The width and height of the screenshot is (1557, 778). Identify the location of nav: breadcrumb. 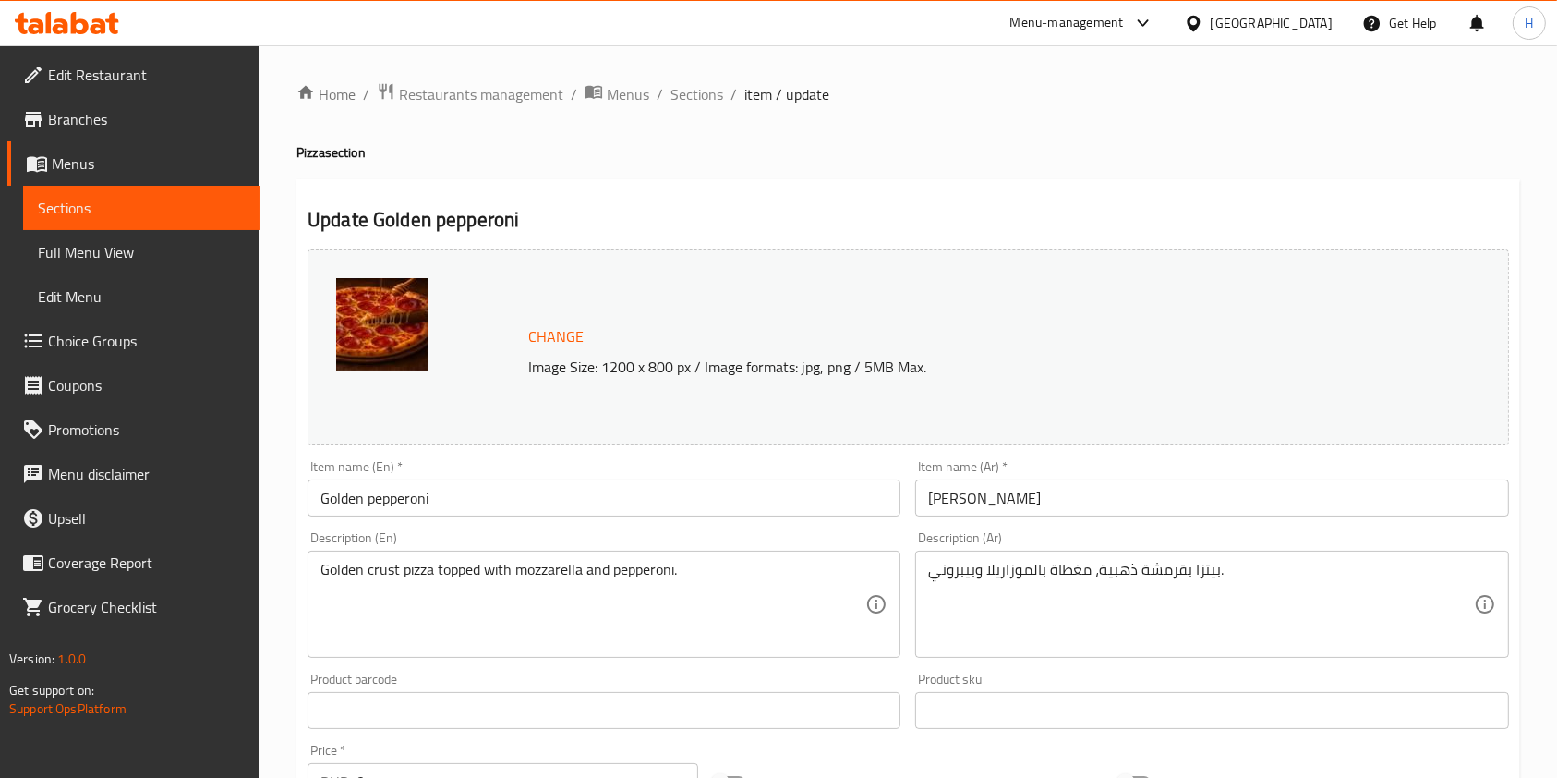
(908, 94).